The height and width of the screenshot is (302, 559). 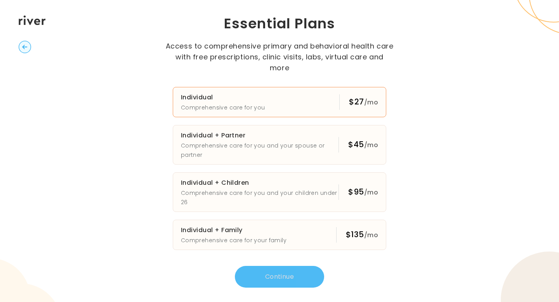 What do you see at coordinates (363, 145) in the screenshot?
I see `div: $45` at bounding box center [363, 145].